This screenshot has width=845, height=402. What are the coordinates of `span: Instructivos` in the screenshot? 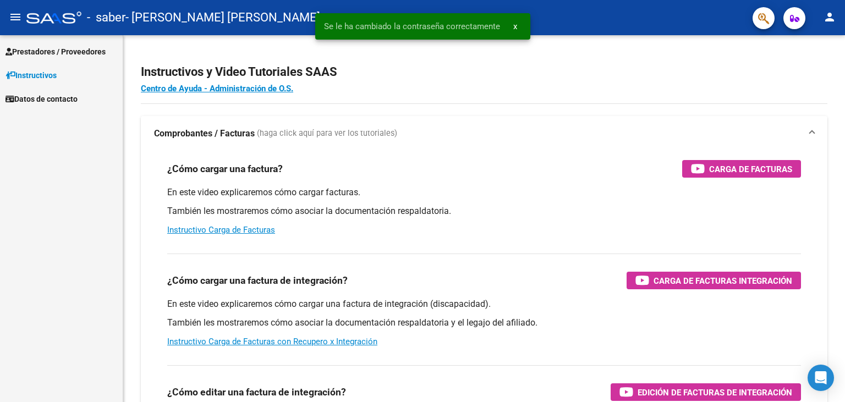 It's located at (31, 75).